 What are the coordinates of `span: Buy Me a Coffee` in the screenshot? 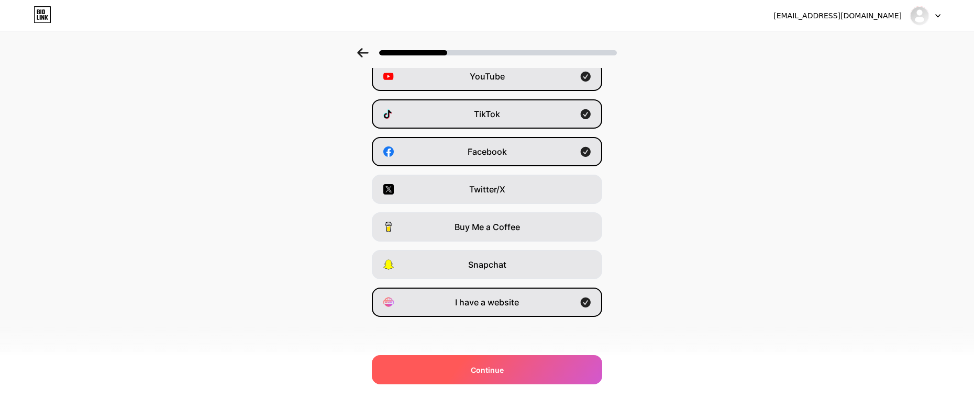 It's located at (487, 227).